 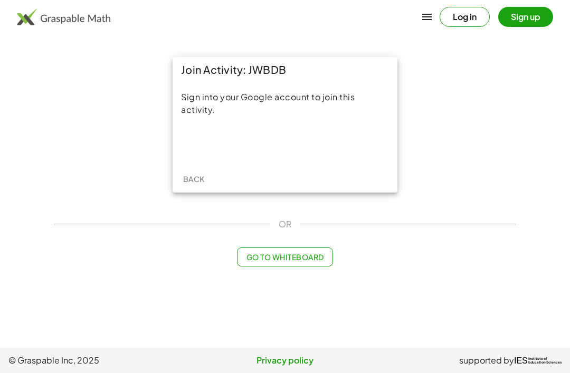 I want to click on button: Back, so click(x=194, y=179).